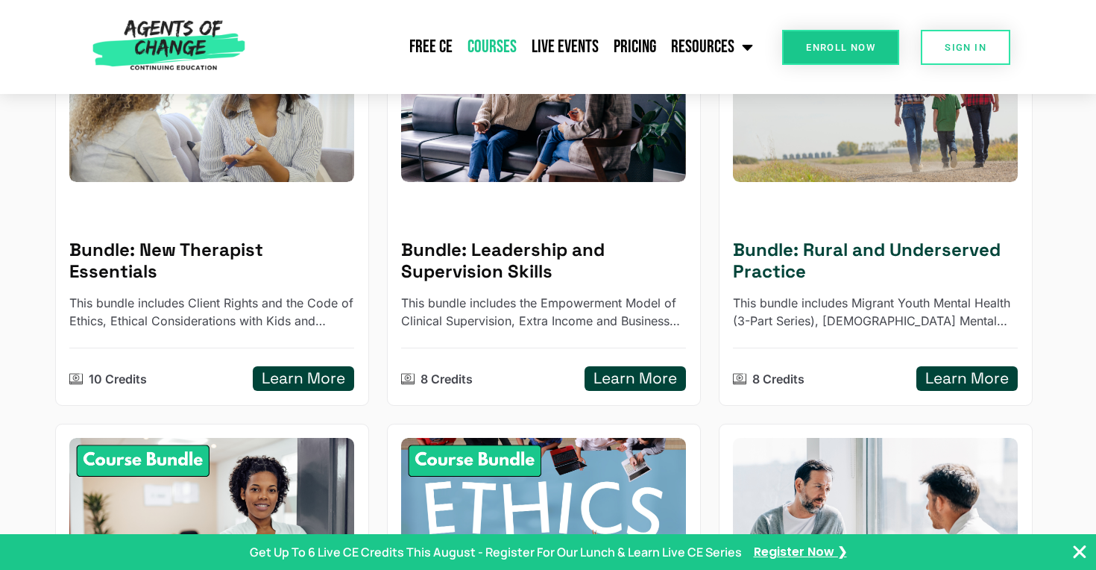  Describe the element at coordinates (212, 261) in the screenshot. I see `h5: Bundle: New Therapist Essentials` at that location.